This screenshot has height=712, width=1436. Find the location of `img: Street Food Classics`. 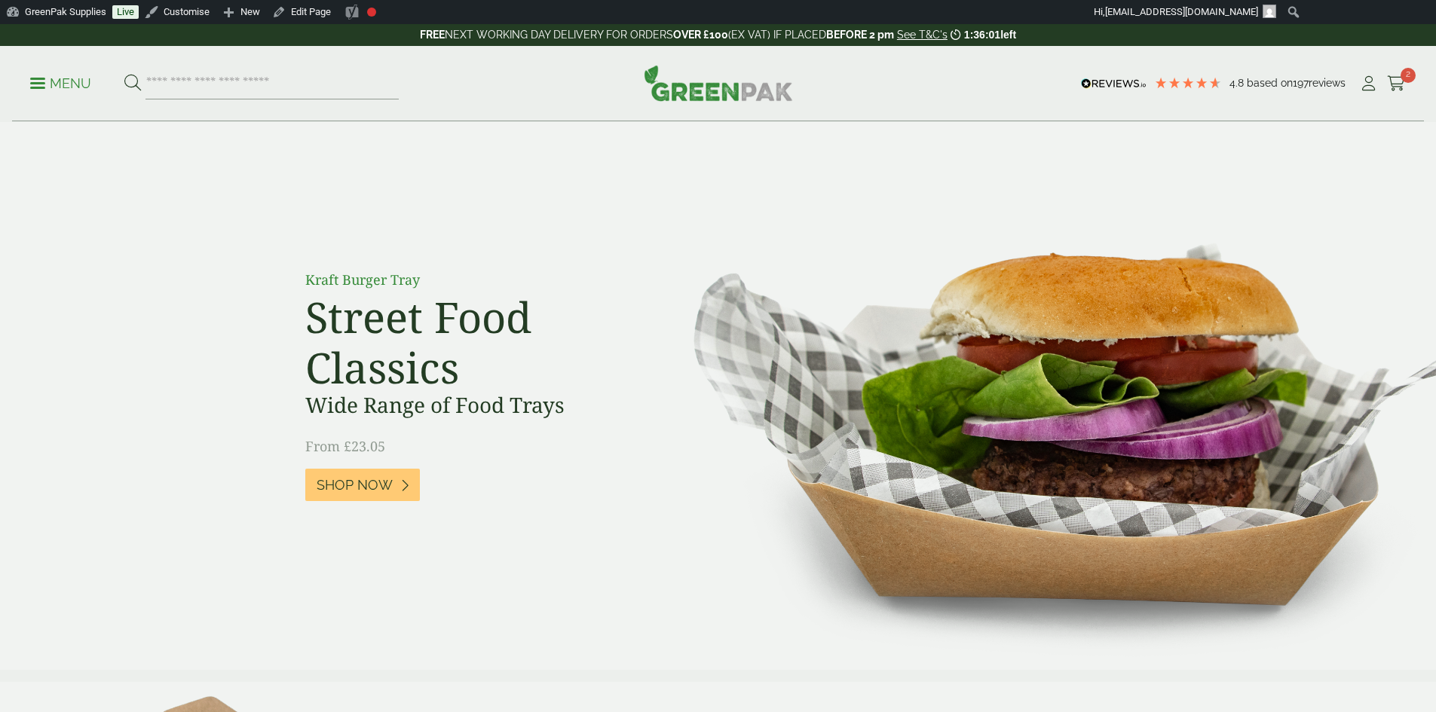

img: Street Food Classics is located at coordinates (1041, 396).